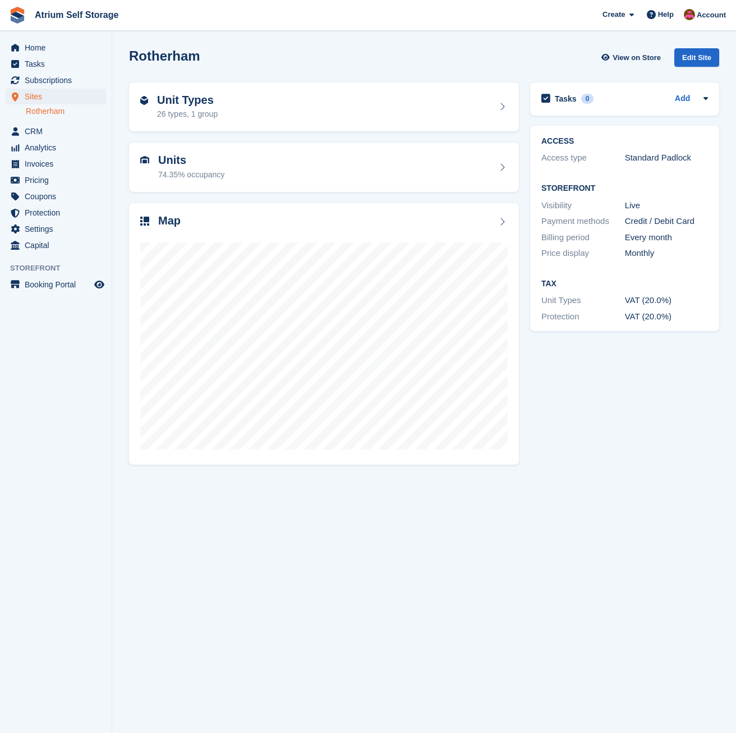 The width and height of the screenshot is (736, 733). I want to click on div: Live, so click(667, 205).